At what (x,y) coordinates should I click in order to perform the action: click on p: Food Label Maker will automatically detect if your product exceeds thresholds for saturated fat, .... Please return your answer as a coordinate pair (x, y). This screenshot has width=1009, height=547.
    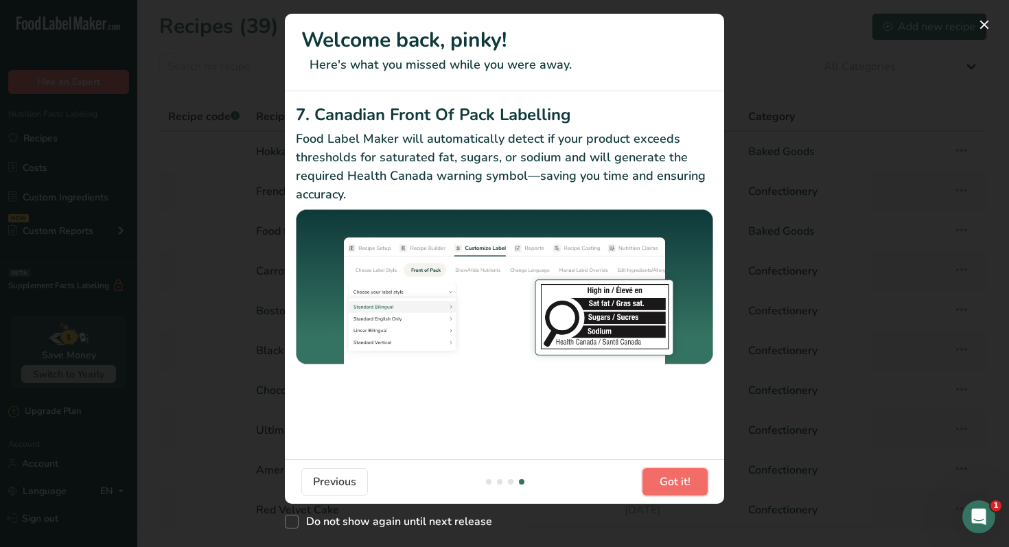
    Looking at the image, I should click on (504, 167).